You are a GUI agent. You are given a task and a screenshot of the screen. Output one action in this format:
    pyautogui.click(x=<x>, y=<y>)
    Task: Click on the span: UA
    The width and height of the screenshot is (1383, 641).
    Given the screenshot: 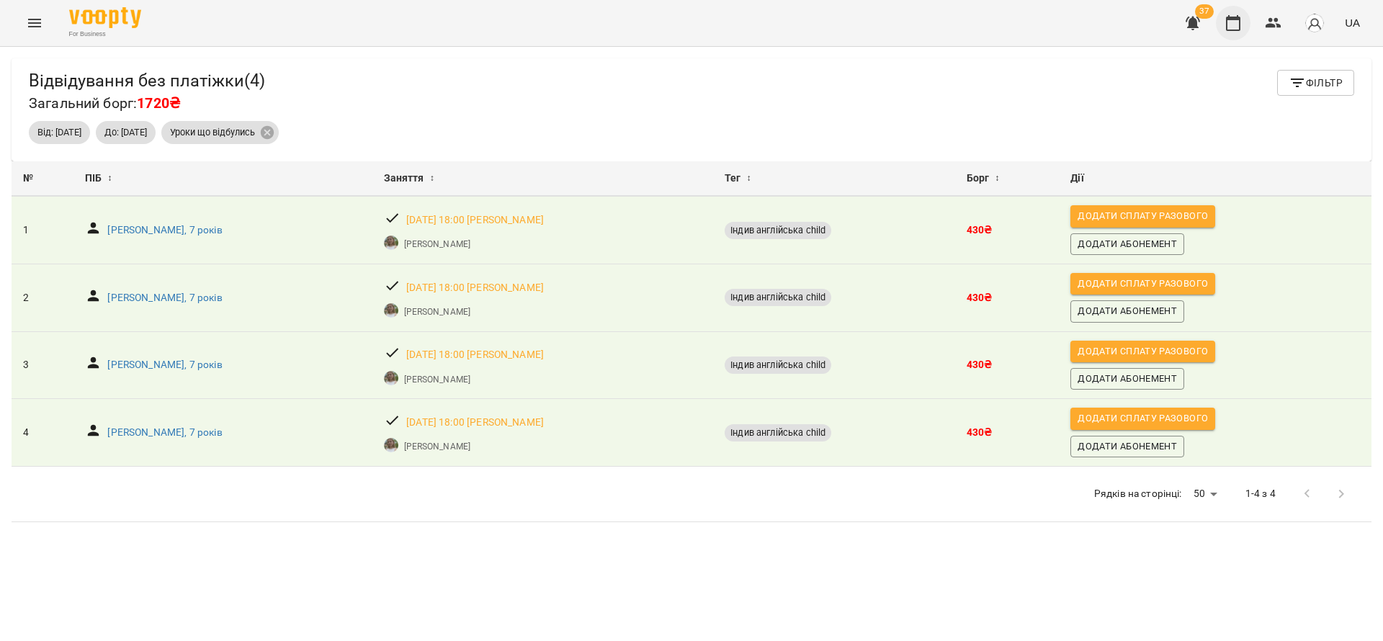 What is the action you would take?
    pyautogui.click(x=1352, y=22)
    